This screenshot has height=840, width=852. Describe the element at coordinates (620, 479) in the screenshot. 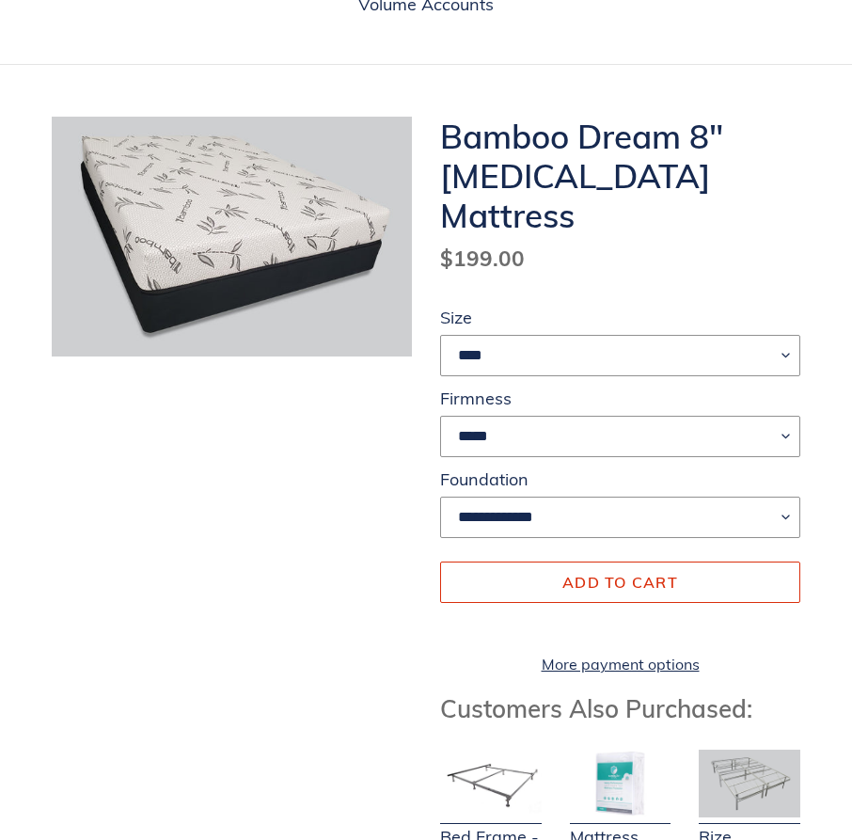

I see `label: Foundation` at that location.